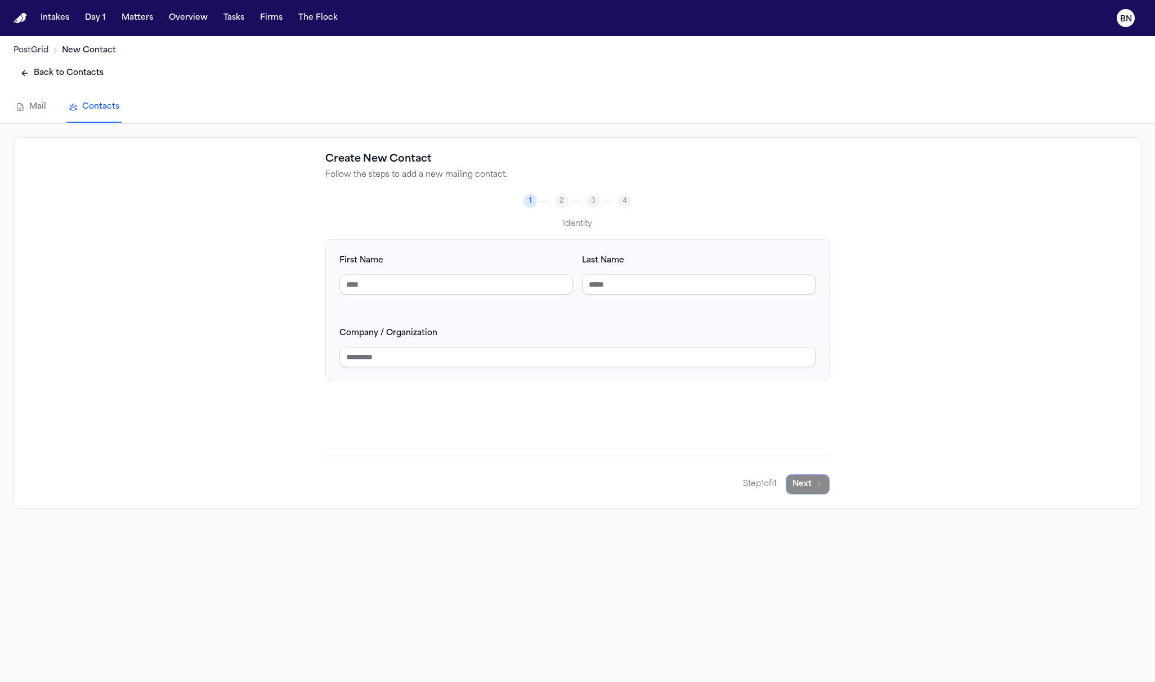  I want to click on label: Company / Organization, so click(388, 333).